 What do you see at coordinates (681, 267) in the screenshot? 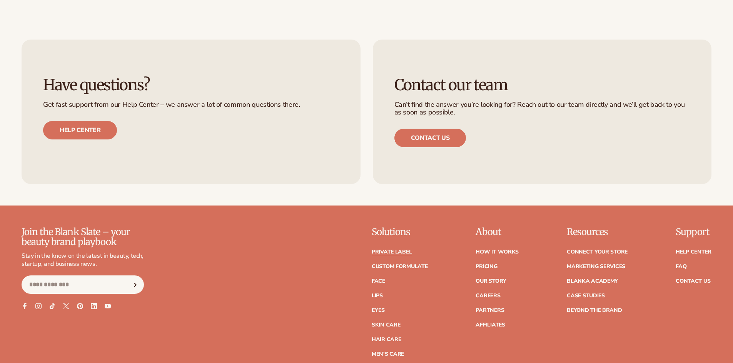
I see `a: FAQ` at bounding box center [681, 267].